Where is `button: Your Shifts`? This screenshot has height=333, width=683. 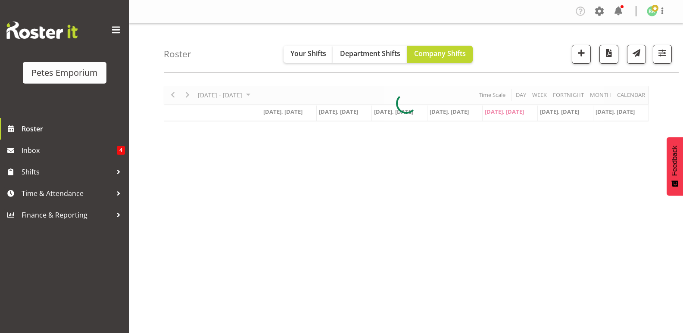
button: Your Shifts is located at coordinates (308, 54).